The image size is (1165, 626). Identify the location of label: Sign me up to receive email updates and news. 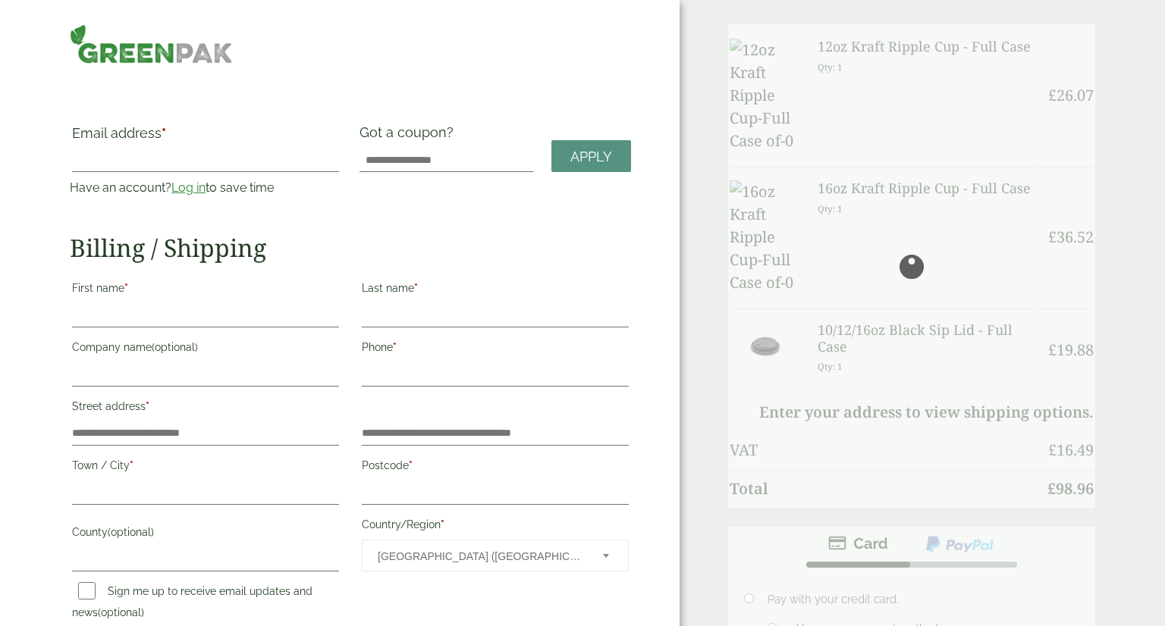
(192, 604).